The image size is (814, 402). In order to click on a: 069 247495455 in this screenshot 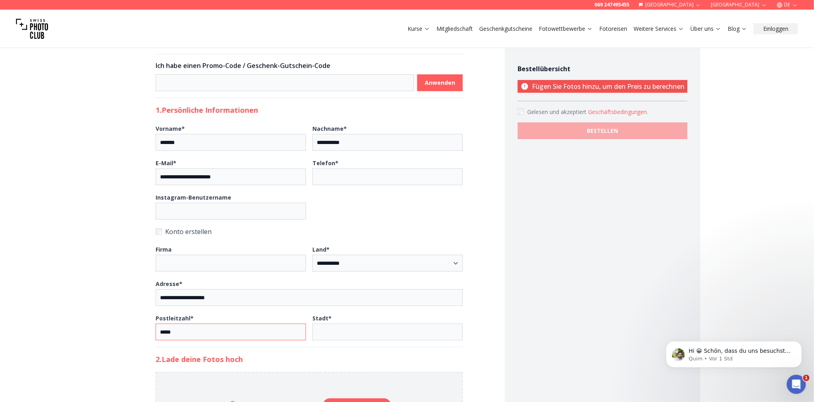, I will do `click(612, 5)`.